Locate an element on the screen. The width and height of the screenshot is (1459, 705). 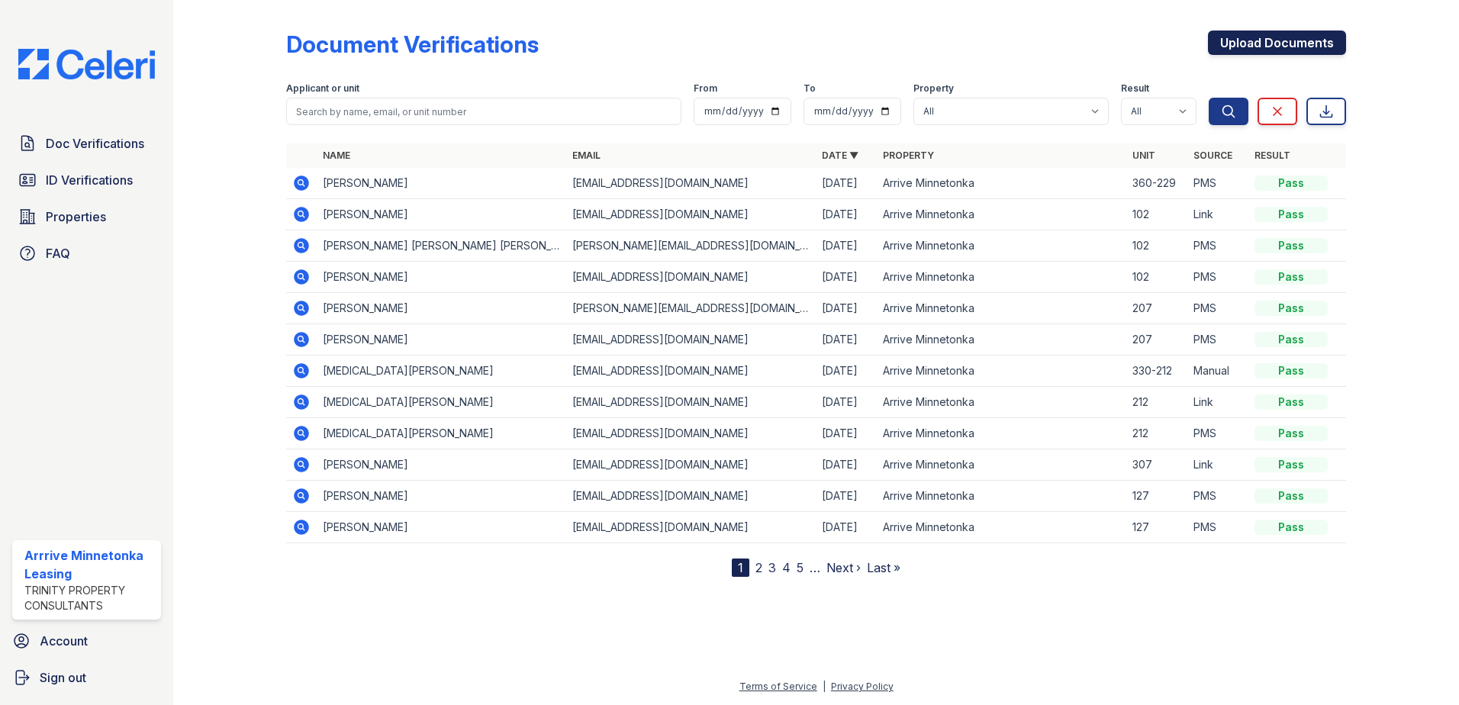
span: Sign out is located at coordinates (63, 678).